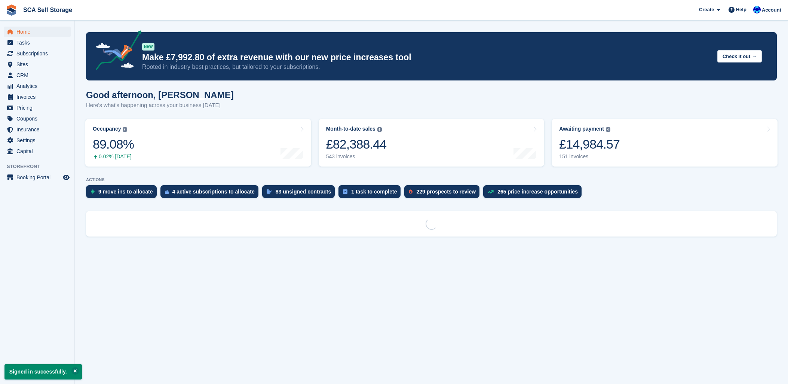 The width and height of the screenshot is (788, 384). What do you see at coordinates (113, 144) in the screenshot?
I see `div: 89.08%` at bounding box center [113, 144].